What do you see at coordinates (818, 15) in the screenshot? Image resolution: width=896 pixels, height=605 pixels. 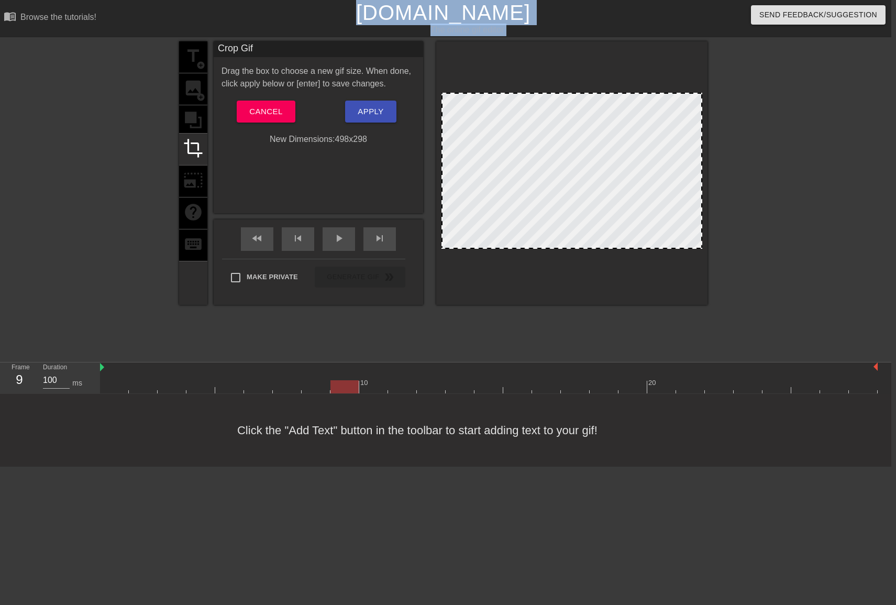 I see `button: Send Feedback/Suggestion` at bounding box center [818, 15].